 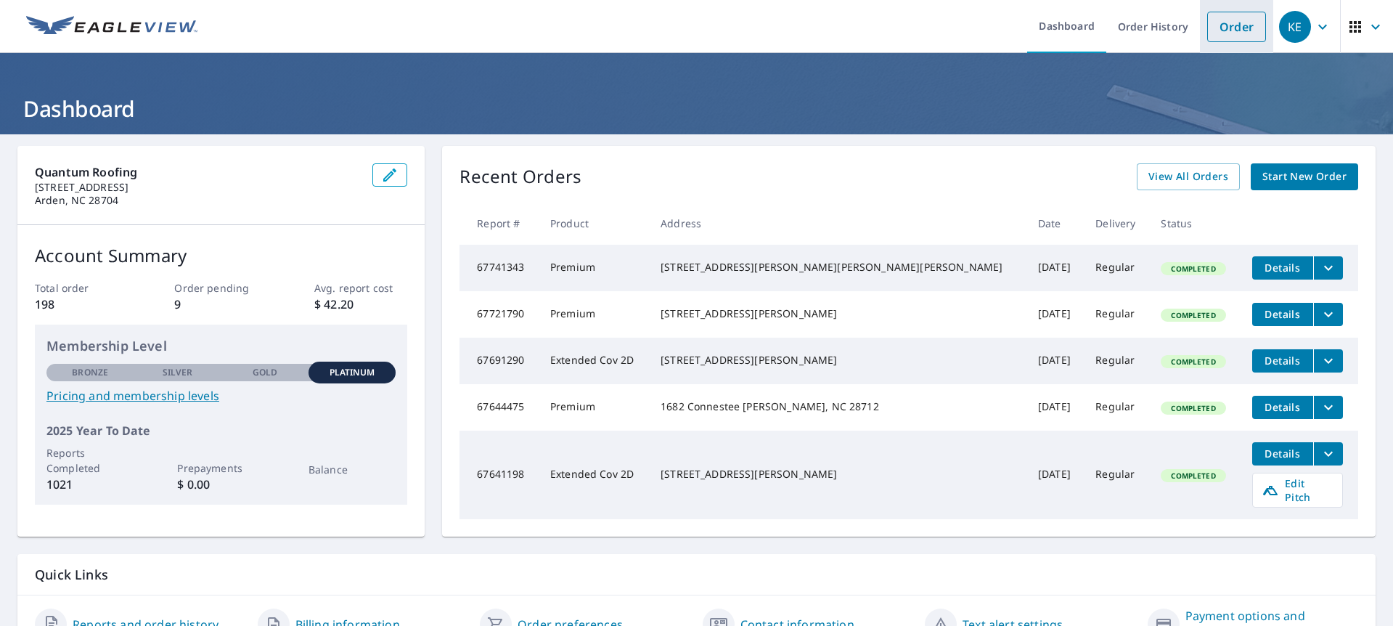 I want to click on button: filesDropdownBtn-67721790, so click(x=1328, y=314).